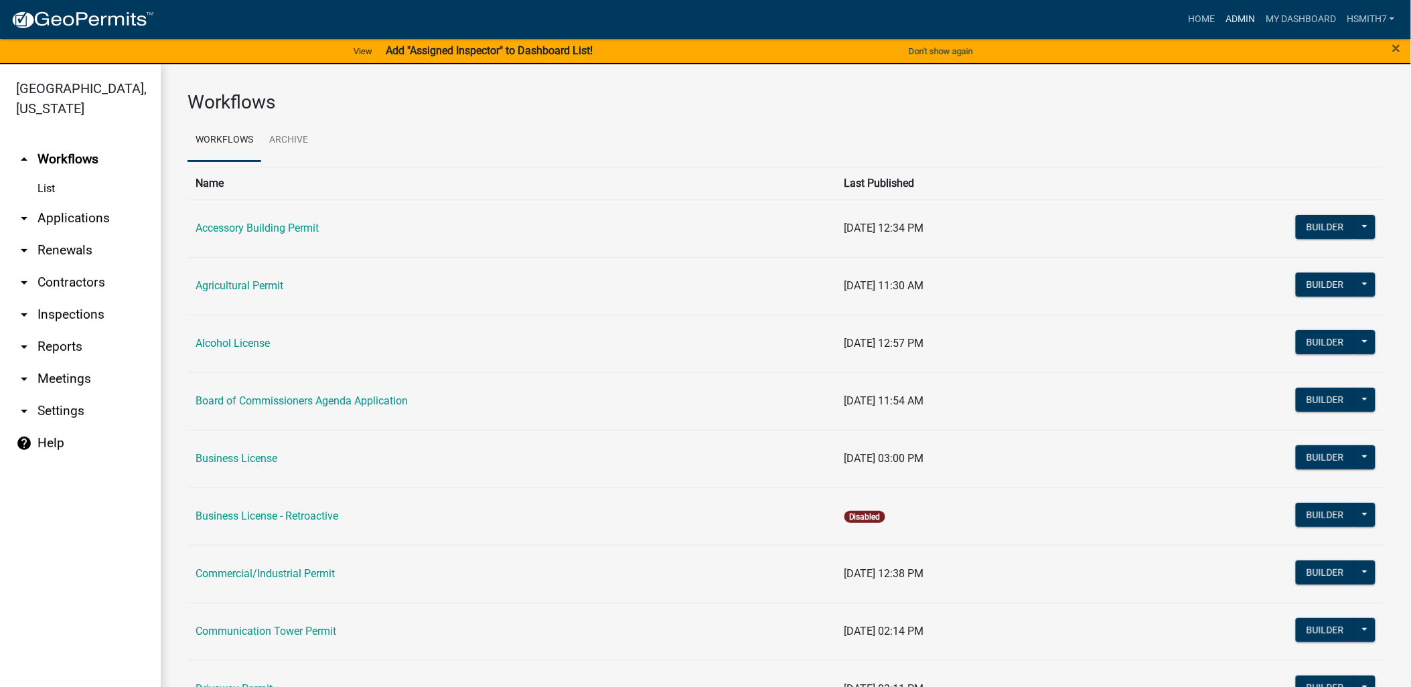 This screenshot has height=687, width=1411. What do you see at coordinates (266, 631) in the screenshot?
I see `a: Communication Tower Permit` at bounding box center [266, 631].